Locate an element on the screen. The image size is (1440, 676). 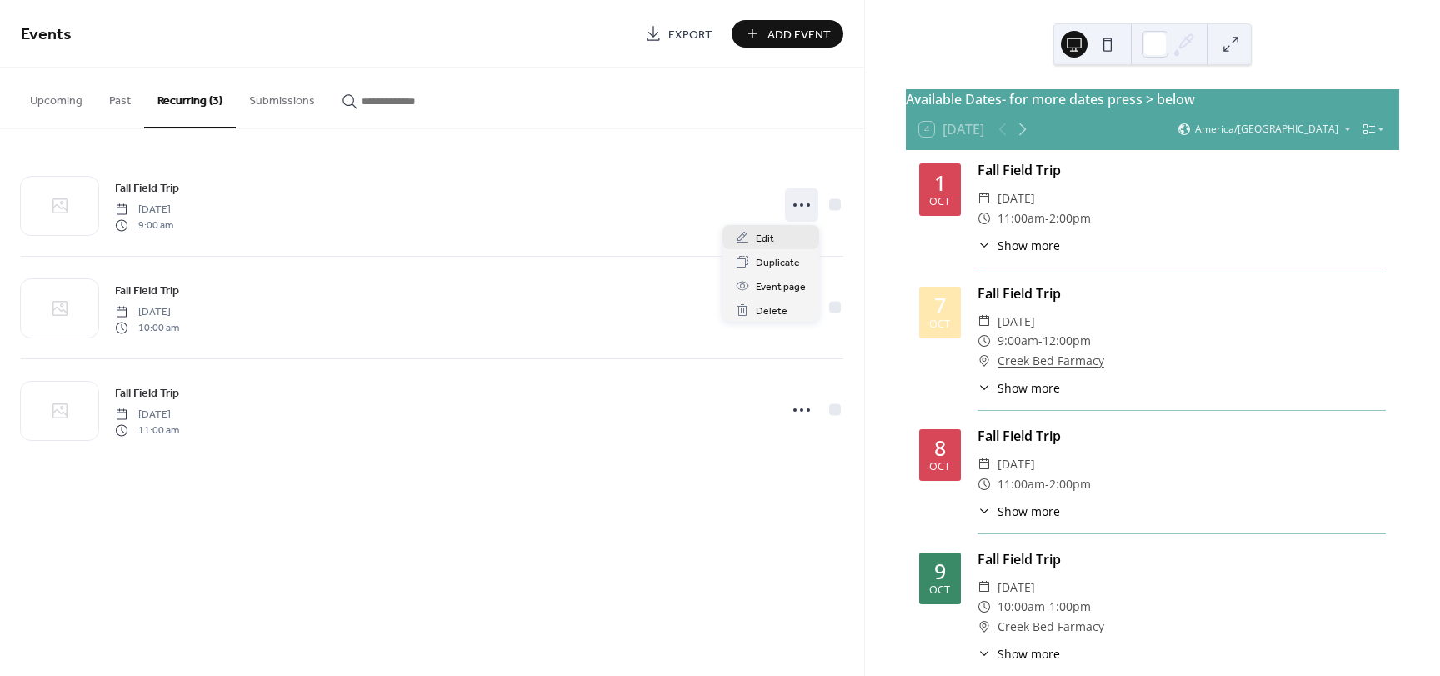
span: 10:00am is located at coordinates (1021, 607).